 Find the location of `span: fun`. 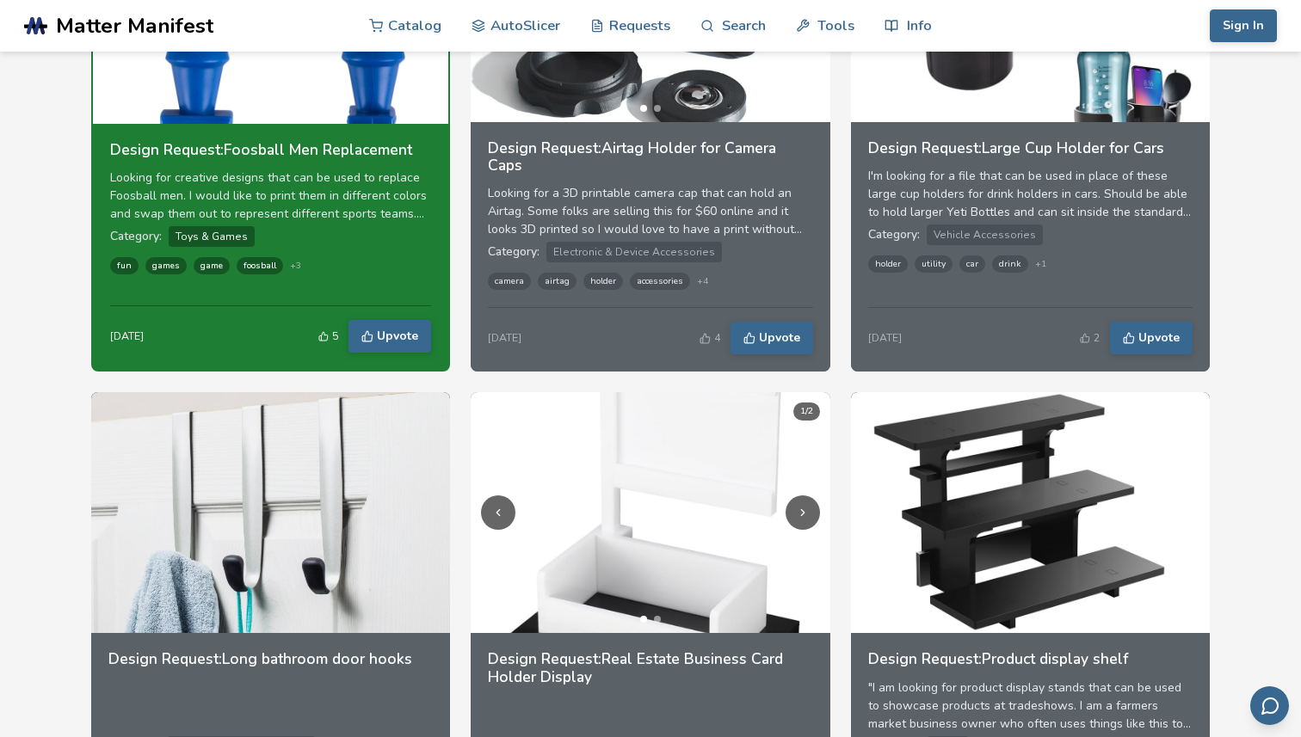

span: fun is located at coordinates (124, 266).